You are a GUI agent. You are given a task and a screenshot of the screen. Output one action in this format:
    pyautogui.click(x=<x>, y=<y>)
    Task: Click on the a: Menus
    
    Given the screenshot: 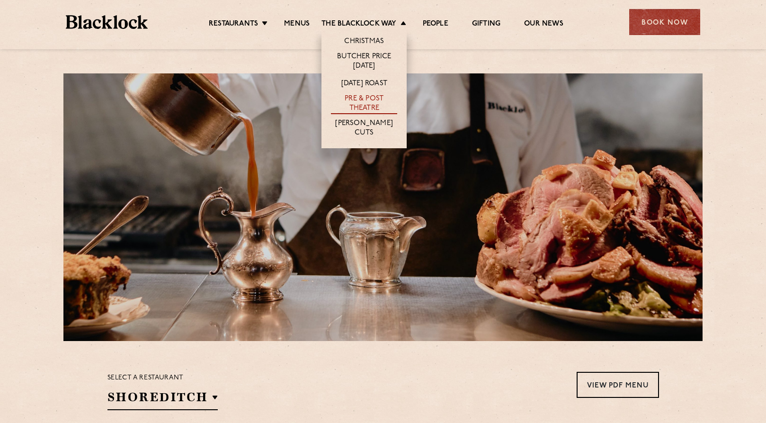 What is the action you would take?
    pyautogui.click(x=297, y=25)
    